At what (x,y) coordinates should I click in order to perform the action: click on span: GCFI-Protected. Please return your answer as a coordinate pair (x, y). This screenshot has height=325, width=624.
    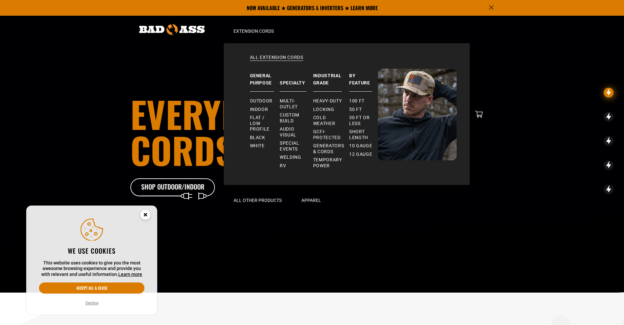
    Looking at the image, I should click on (329, 135).